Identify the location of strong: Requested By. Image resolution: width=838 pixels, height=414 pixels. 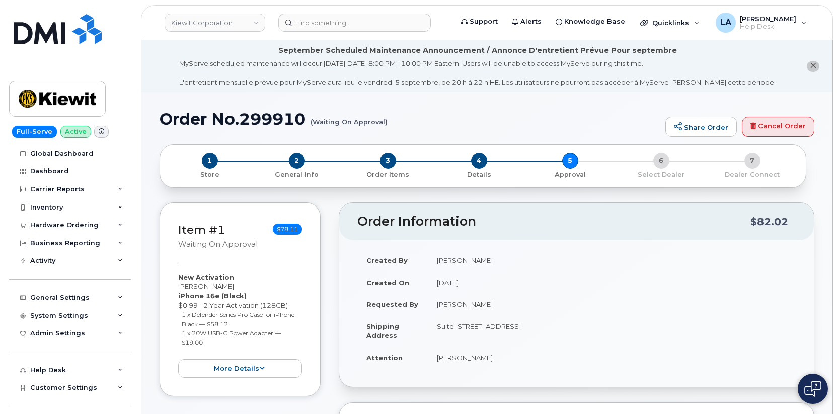
(392, 304).